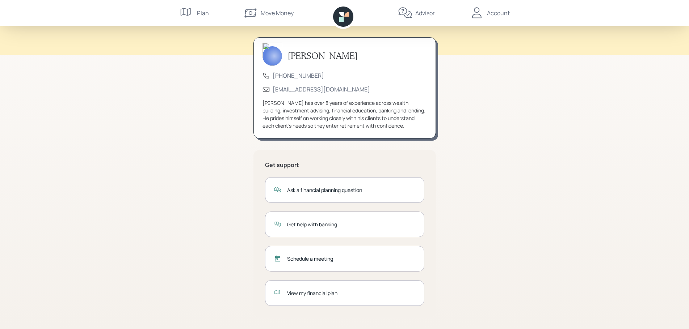  I want to click on div: Schedule a meeting, so click(351, 259).